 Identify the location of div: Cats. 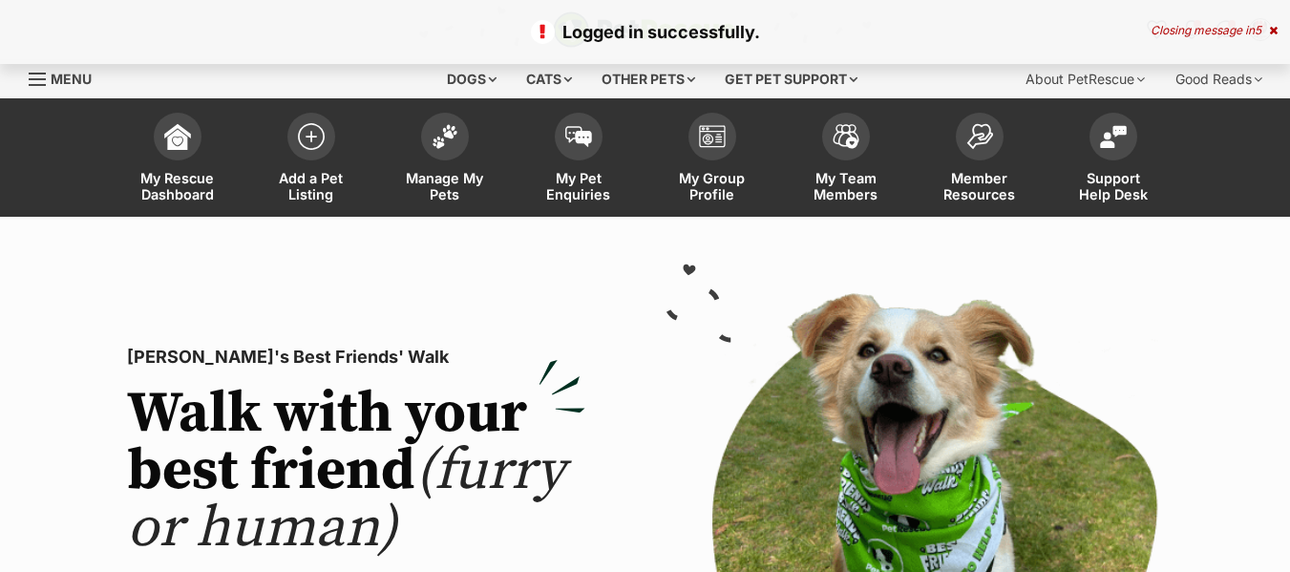
(549, 79).